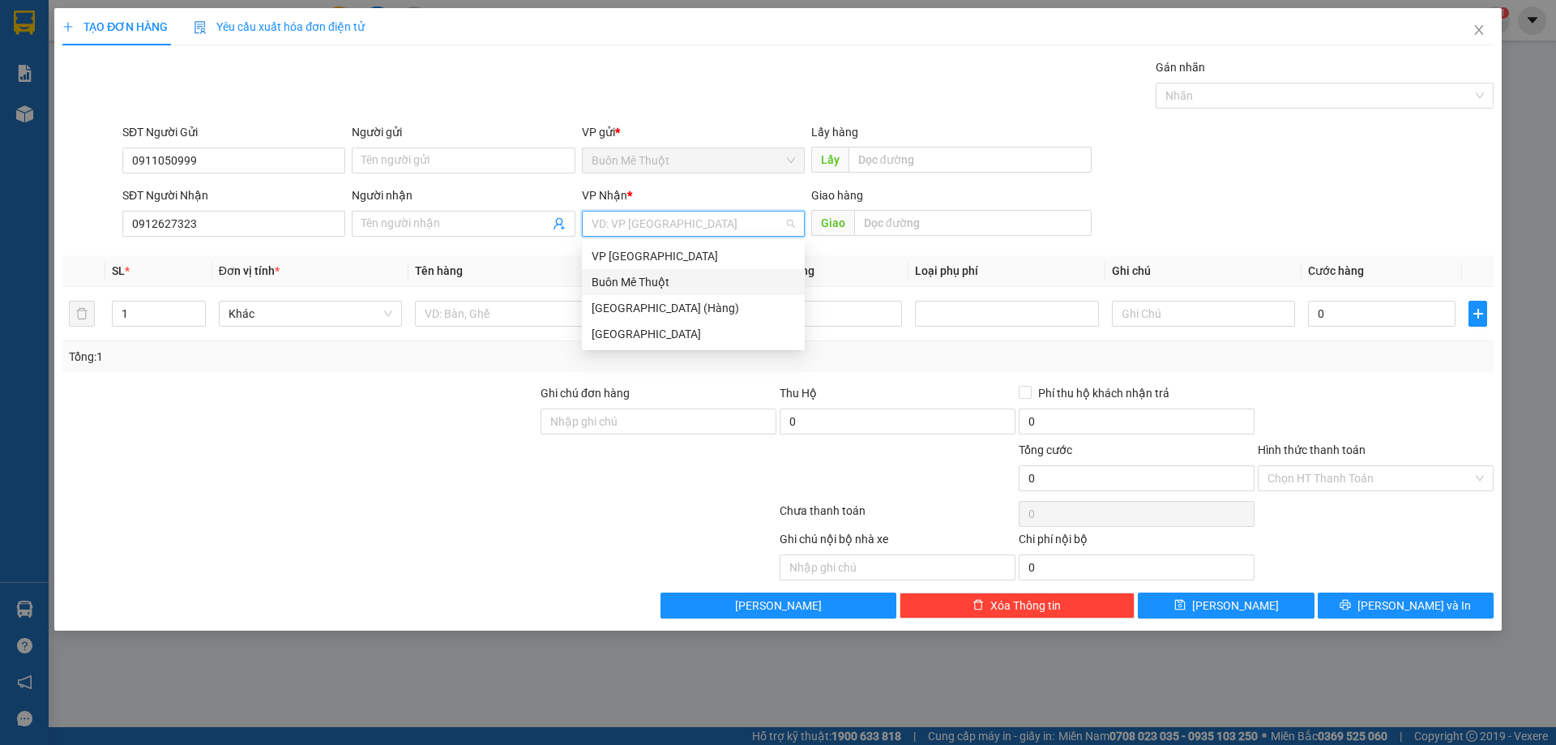 The image size is (1556, 745). What do you see at coordinates (335, 357) in the screenshot?
I see `div: Tổng: 1` at bounding box center [335, 357].